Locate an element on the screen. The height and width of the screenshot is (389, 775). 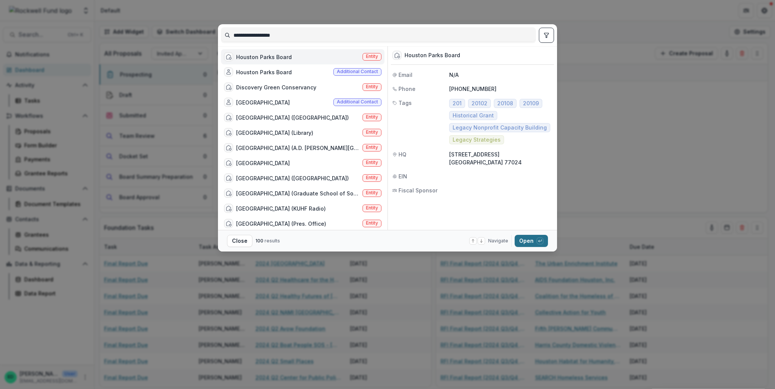
span: 201 is located at coordinates (457, 103).